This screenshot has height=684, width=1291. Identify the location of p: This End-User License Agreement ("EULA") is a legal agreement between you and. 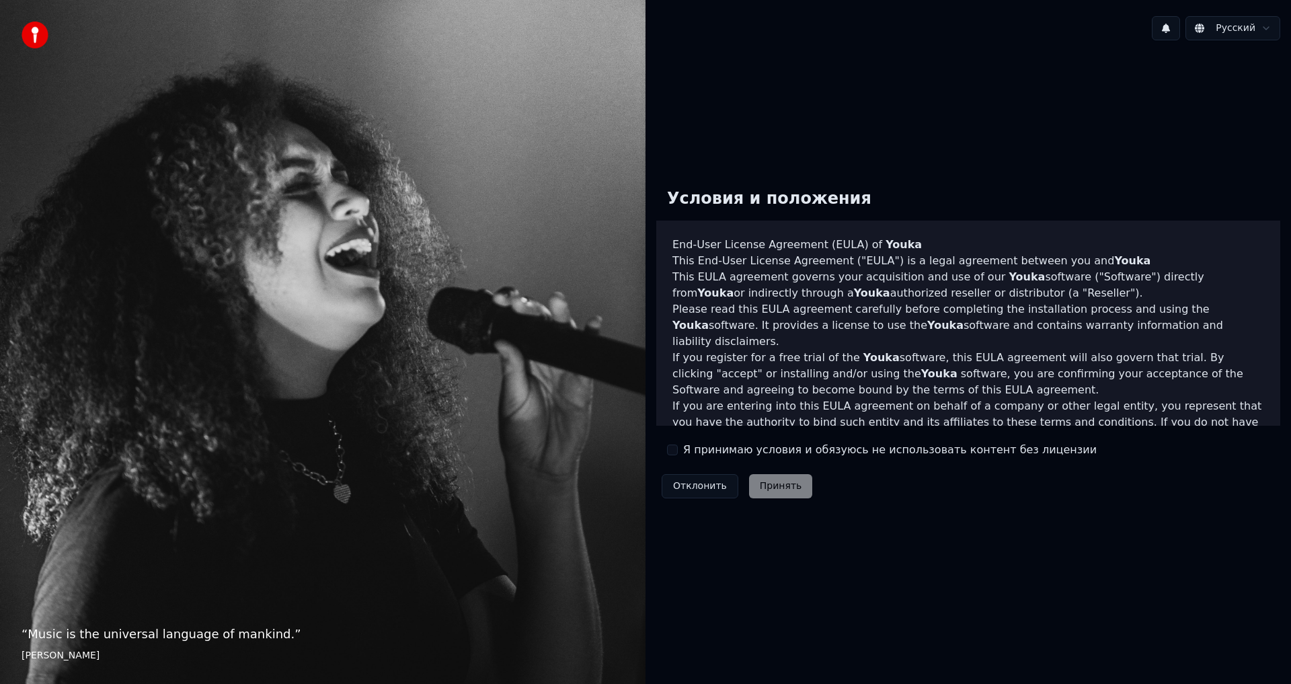
(969, 261).